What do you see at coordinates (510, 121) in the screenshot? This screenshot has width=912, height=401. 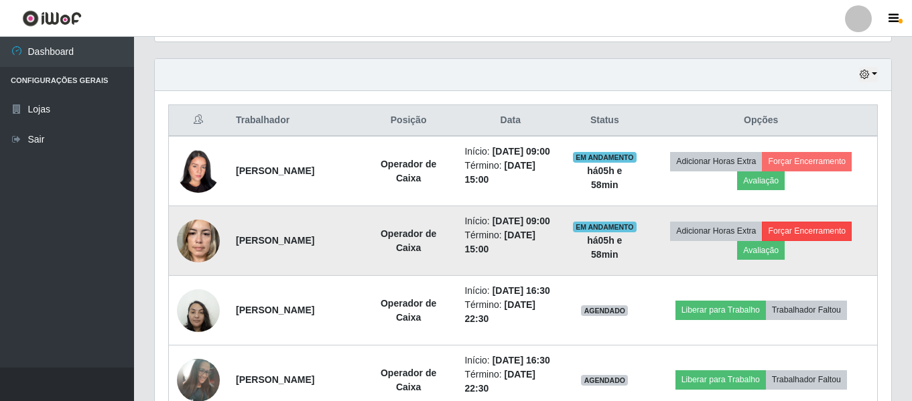 I see `th: Data` at bounding box center [510, 121].